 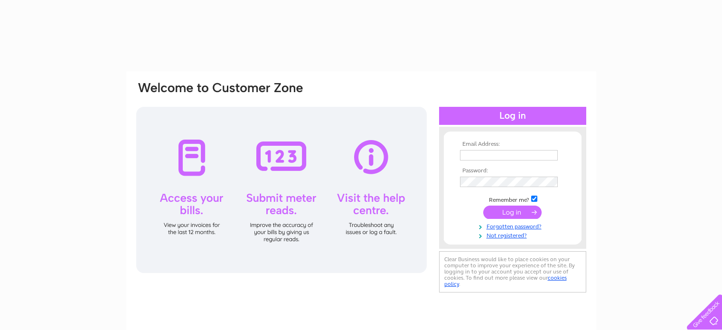 What do you see at coordinates (514, 225) in the screenshot?
I see `a: Forgotten password?` at bounding box center [514, 225].